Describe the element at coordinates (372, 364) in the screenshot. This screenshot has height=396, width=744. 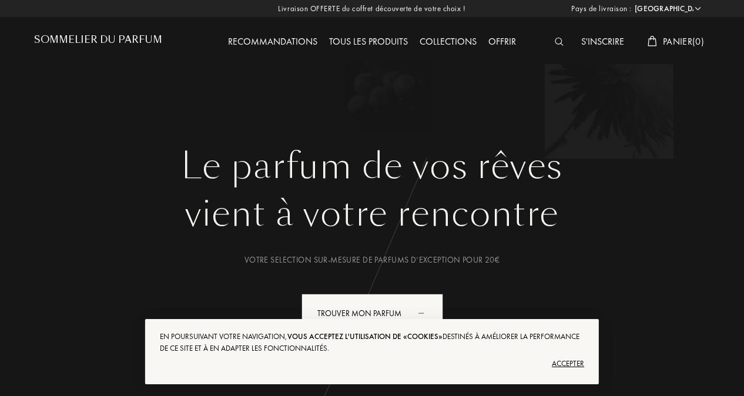
I see `div: Accepter` at that location.